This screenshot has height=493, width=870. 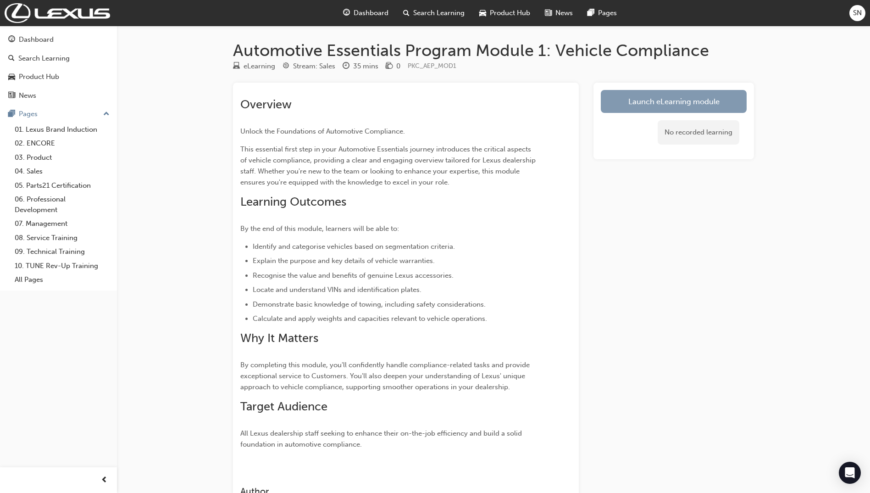 I want to click on a: Search Learning, so click(x=58, y=58).